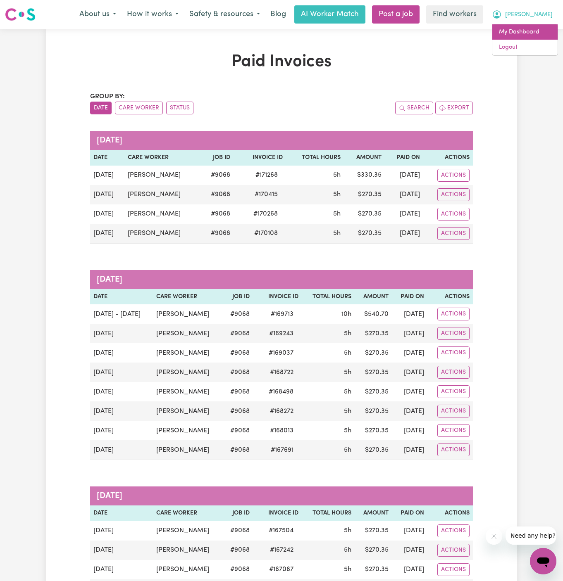 This screenshot has width=563, height=581. Describe the element at coordinates (282, 314) in the screenshot. I see `span: # 169713` at that location.